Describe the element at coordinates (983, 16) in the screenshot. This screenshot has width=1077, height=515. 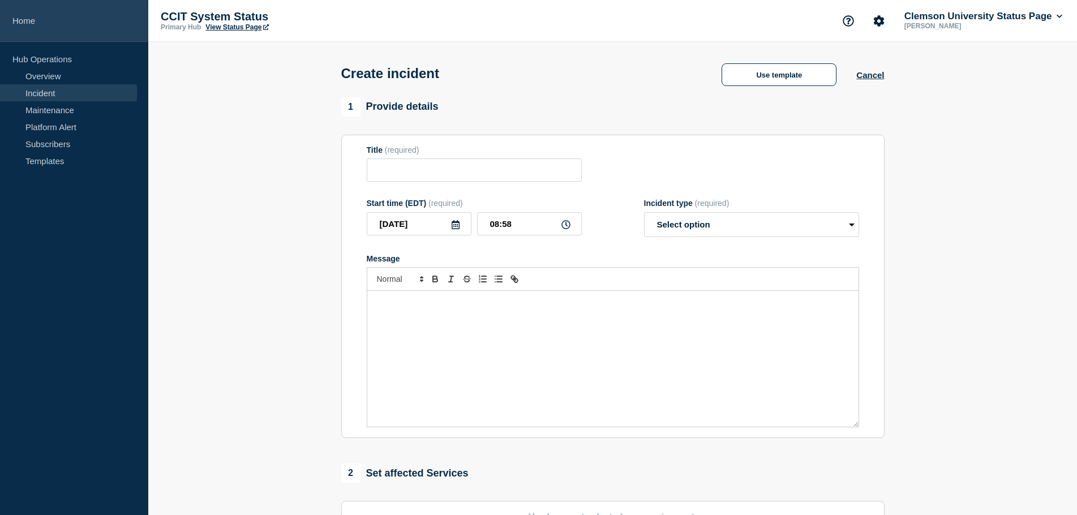
I see `button: Clemson University Status Page` at that location.